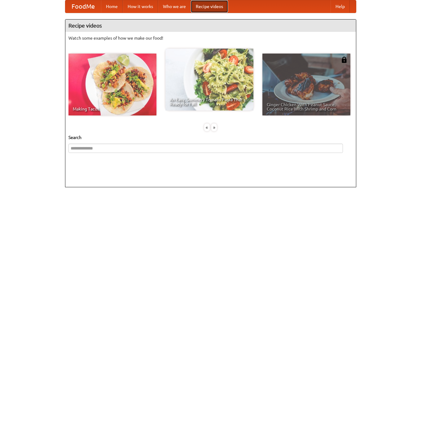  Describe the element at coordinates (210, 38) in the screenshot. I see `p: Watch some examples of how we make our food!` at that location.